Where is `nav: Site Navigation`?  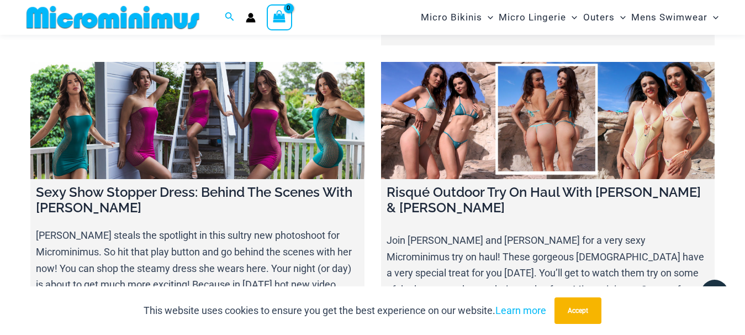
nav: Site Navigation is located at coordinates (569, 17).